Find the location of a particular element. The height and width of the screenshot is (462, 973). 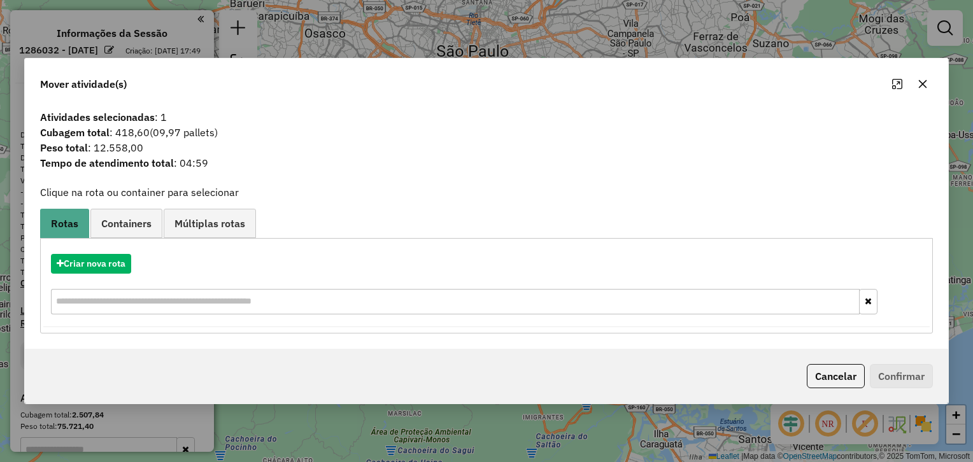

button: Cancelar is located at coordinates (835, 376).